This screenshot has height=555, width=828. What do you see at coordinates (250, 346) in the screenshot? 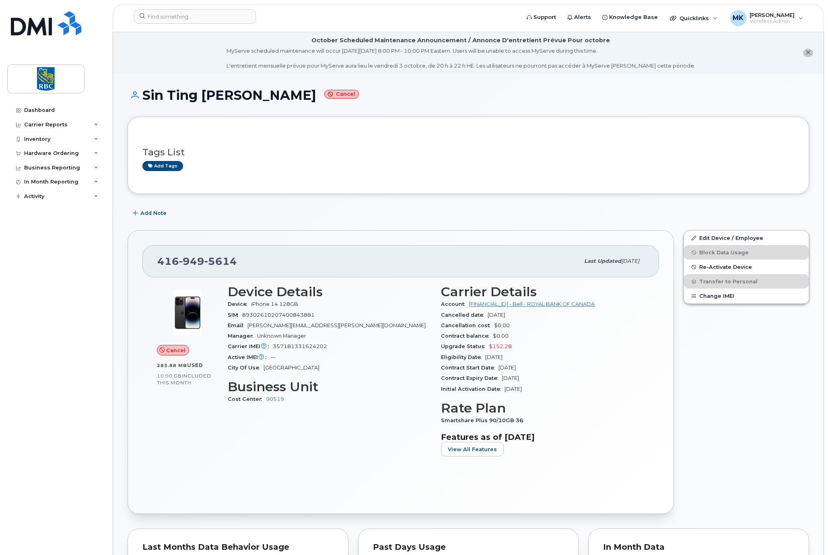
I see `span: Carrier IMEI` at bounding box center [250, 346].